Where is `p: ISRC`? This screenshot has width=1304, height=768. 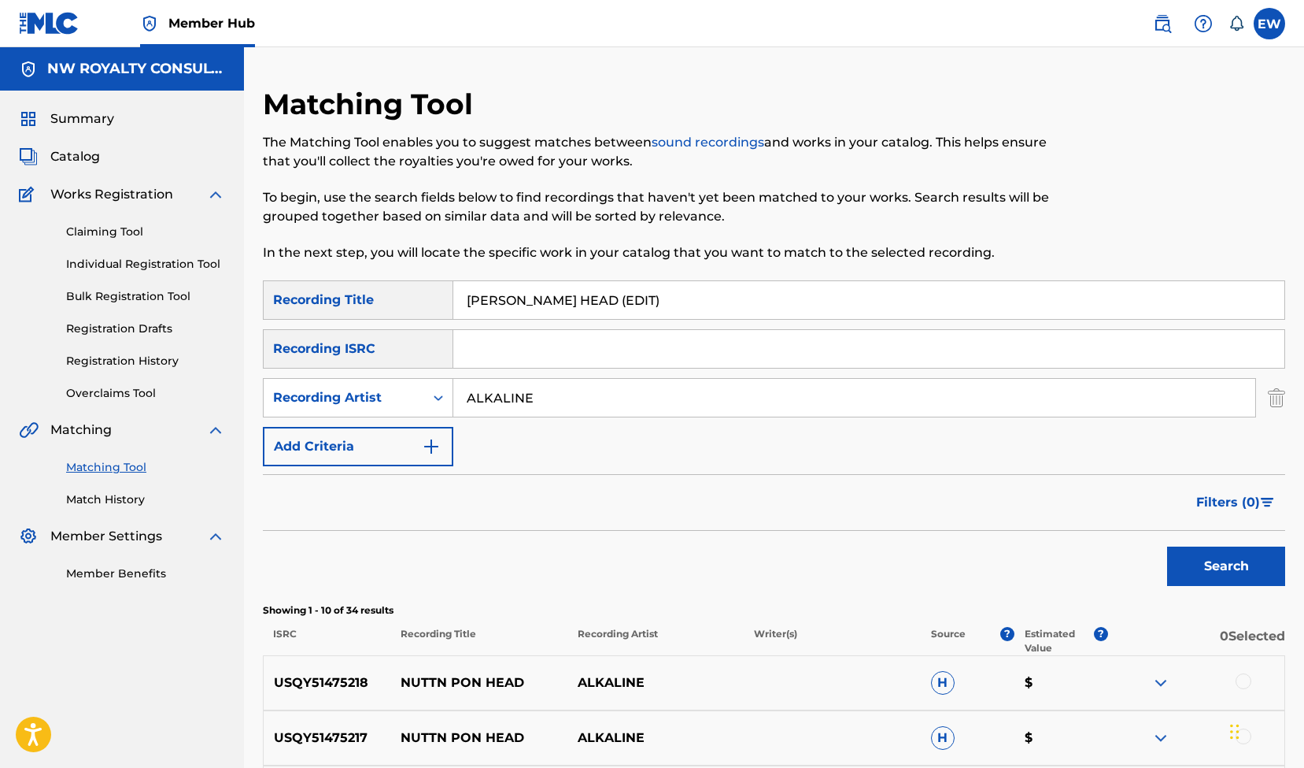
p: ISRC is located at coordinates (326, 641).